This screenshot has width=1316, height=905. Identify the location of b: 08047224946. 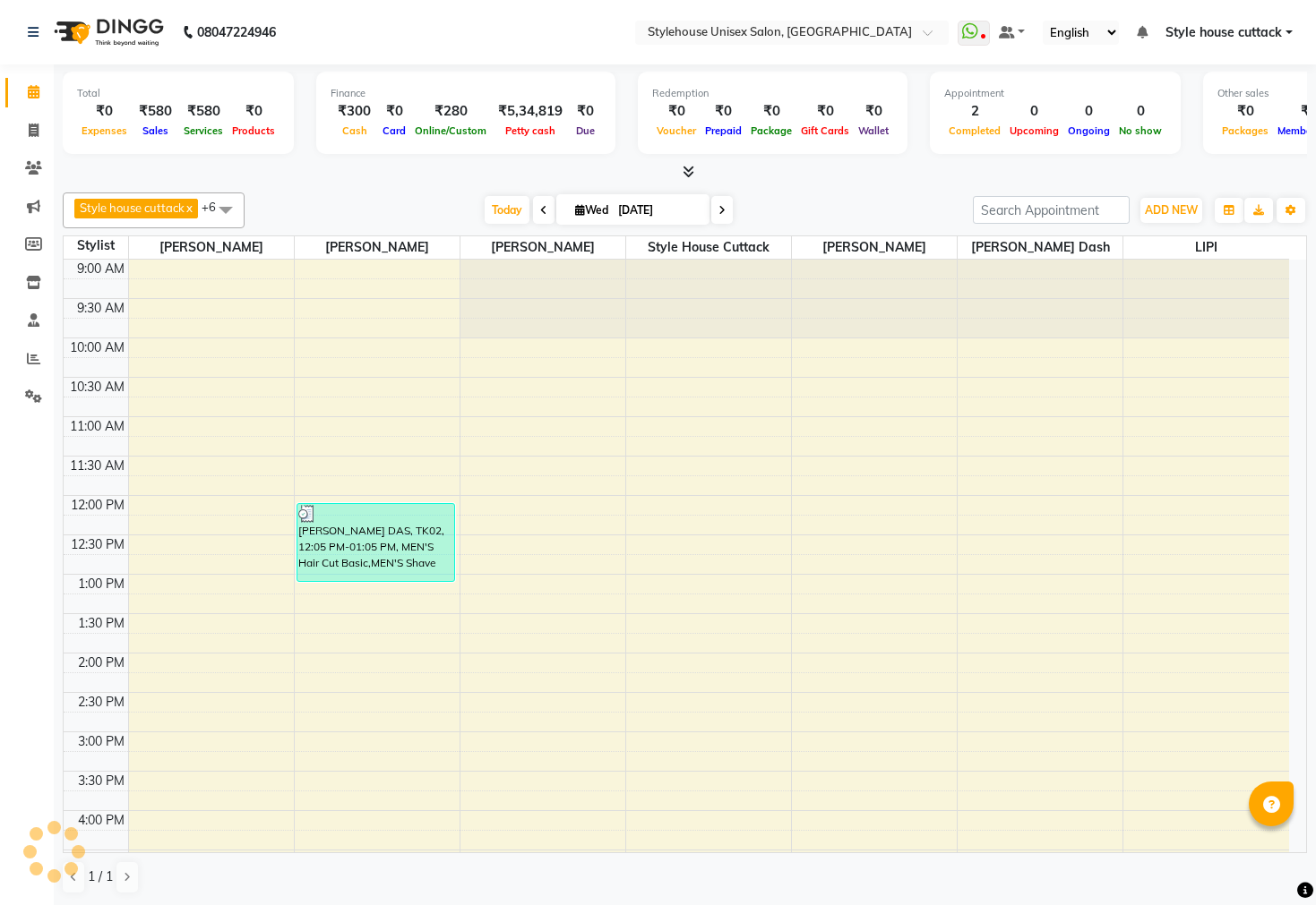
(236, 33).